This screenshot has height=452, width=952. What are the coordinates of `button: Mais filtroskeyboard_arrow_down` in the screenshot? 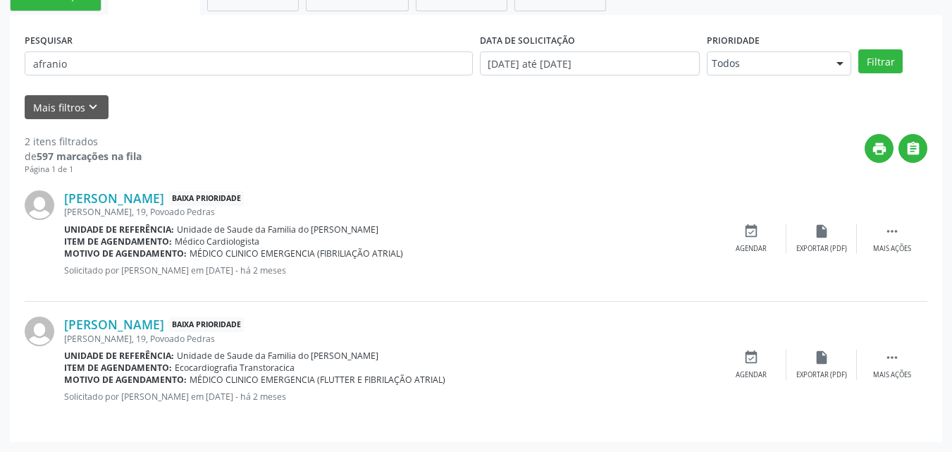 It's located at (66, 107).